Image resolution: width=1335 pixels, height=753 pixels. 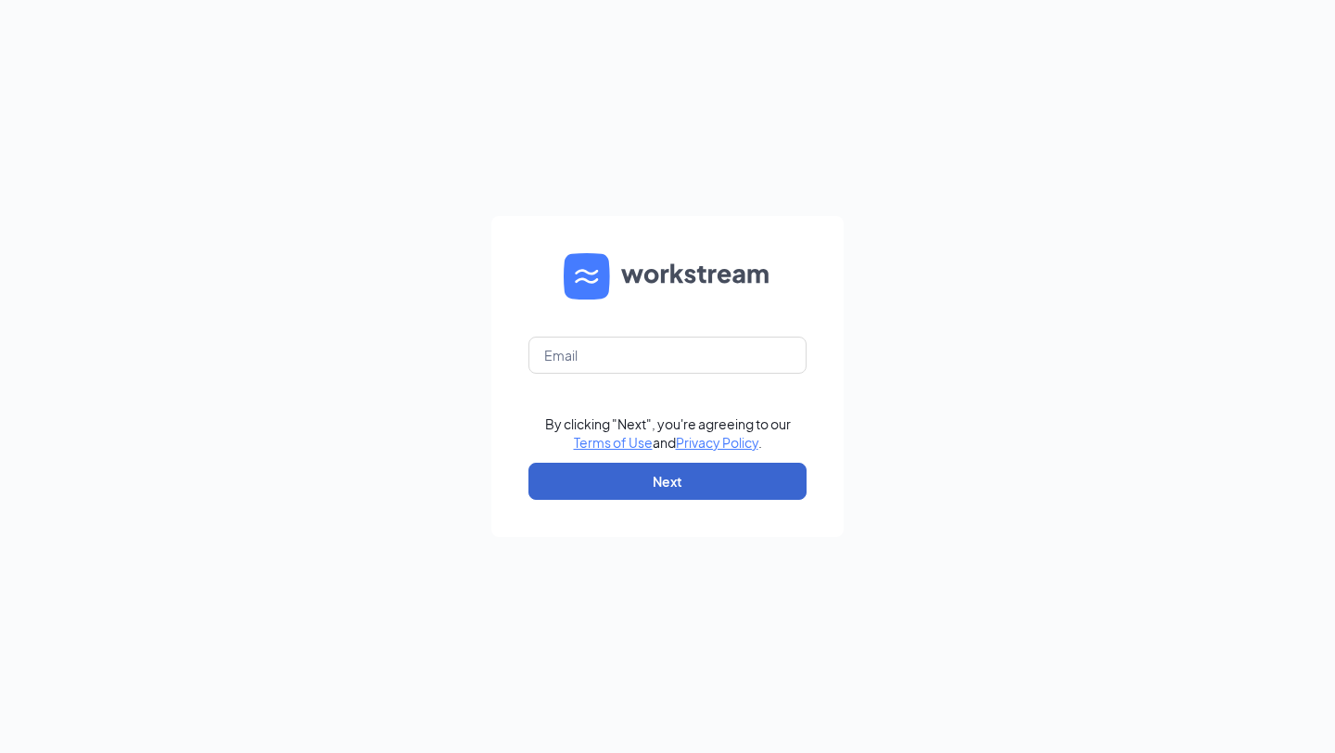 I want to click on a: Privacy Policy, so click(x=716, y=442).